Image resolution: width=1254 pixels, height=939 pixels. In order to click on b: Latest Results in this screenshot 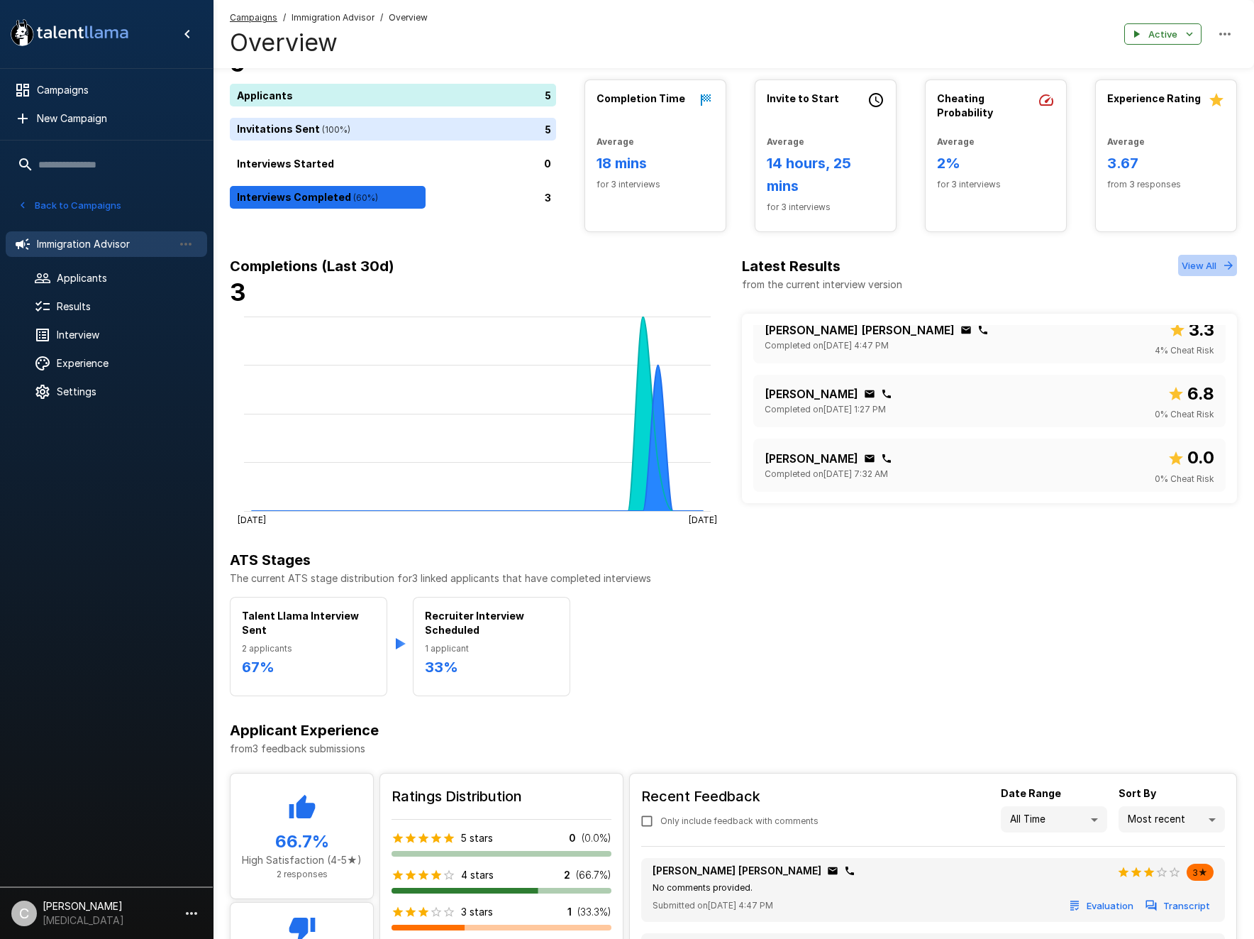, I will do `click(791, 266)`.